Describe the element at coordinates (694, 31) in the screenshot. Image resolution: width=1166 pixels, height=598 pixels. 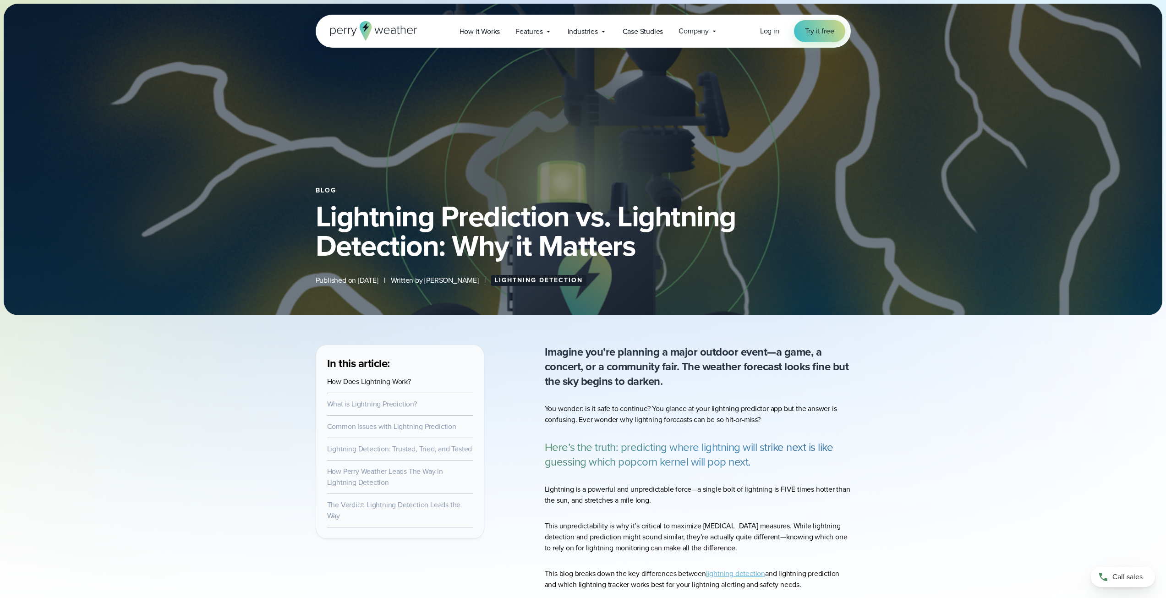
I see `span: Company` at that location.